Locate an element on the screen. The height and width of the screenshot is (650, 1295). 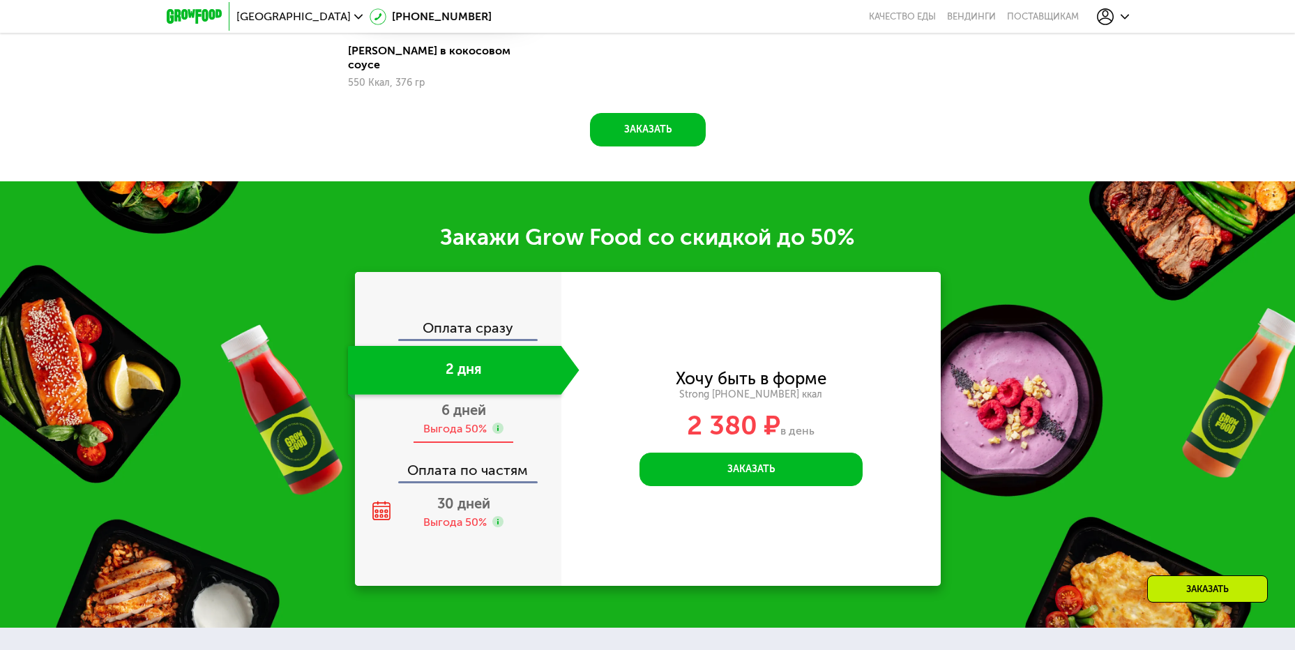
div: 550 Ккал, 376 гр is located at coordinates (436, 83).